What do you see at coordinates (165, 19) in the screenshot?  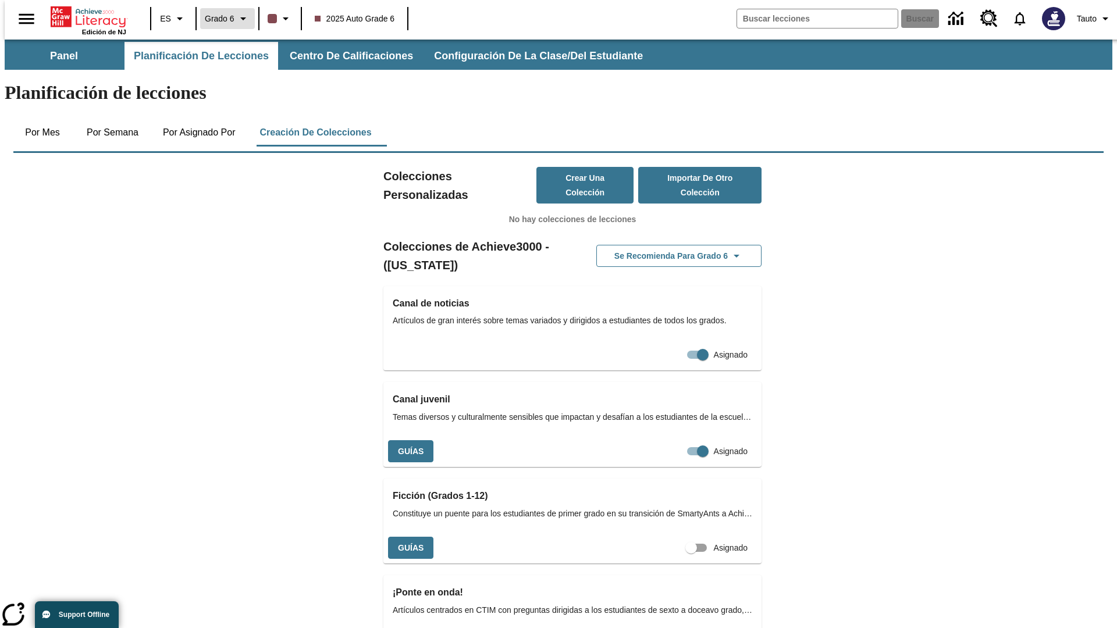 I see `span: ES` at bounding box center [165, 19].